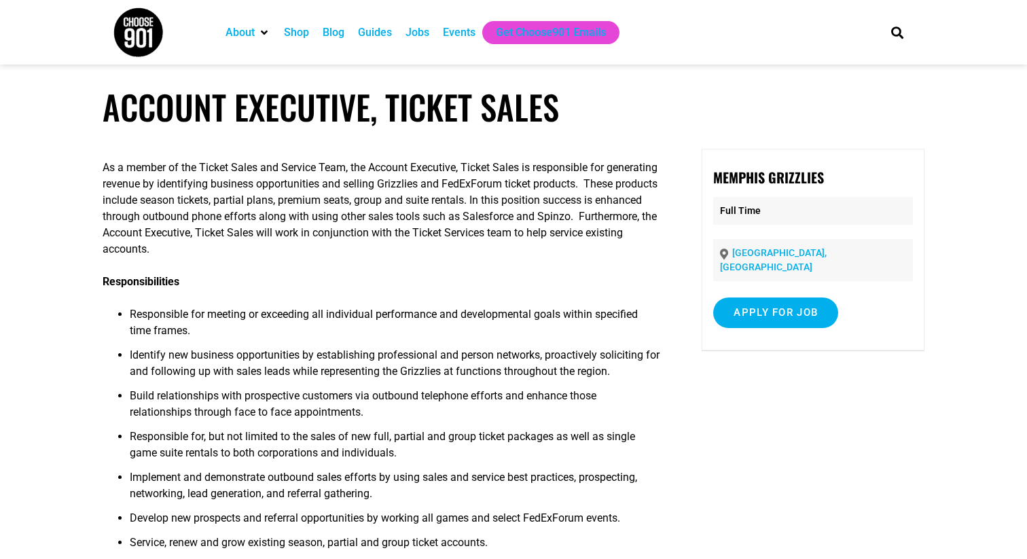  I want to click on div: Guides, so click(375, 33).